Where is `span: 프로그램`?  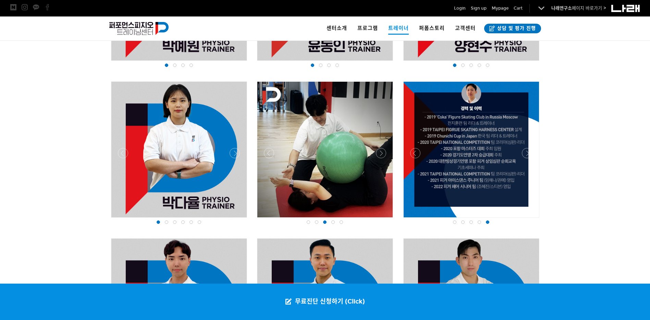
span: 프로그램 is located at coordinates (368, 28).